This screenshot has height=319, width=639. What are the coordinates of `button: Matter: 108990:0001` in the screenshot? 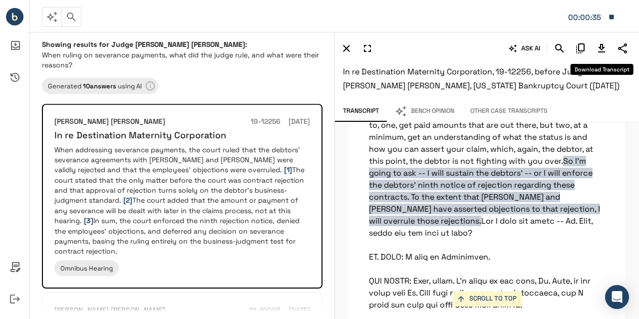 It's located at (591, 17).